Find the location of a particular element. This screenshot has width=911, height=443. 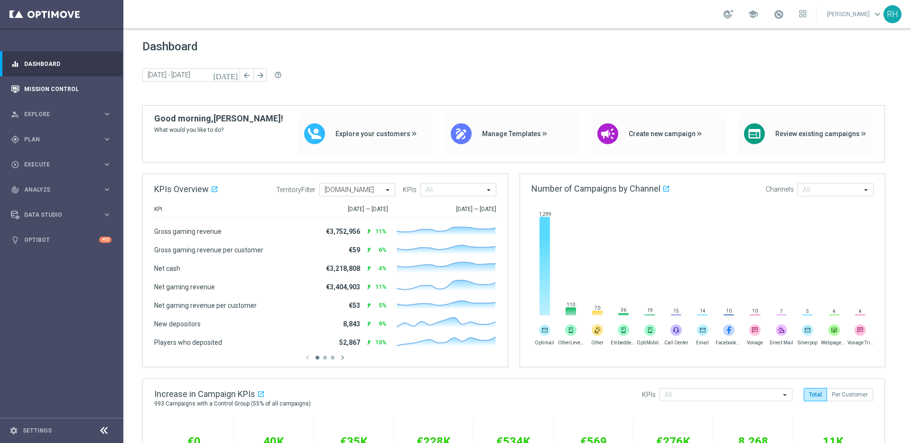

div: person_search Explore keyboard_arrow_right is located at coordinates (61, 114).